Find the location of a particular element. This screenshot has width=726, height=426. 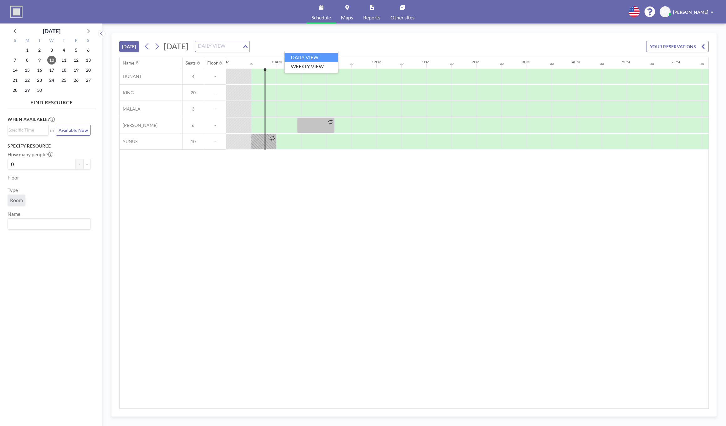

span: 6 is located at coordinates (193, 125).